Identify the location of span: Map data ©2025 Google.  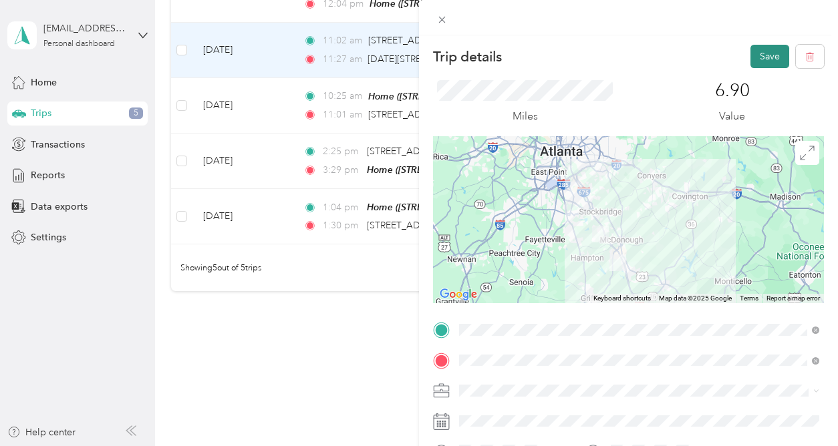
(695, 298).